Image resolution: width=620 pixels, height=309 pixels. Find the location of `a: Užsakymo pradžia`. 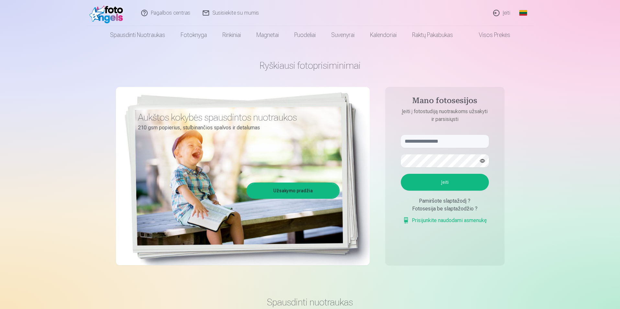

a: Užsakymo pradžia is located at coordinates (293, 190).